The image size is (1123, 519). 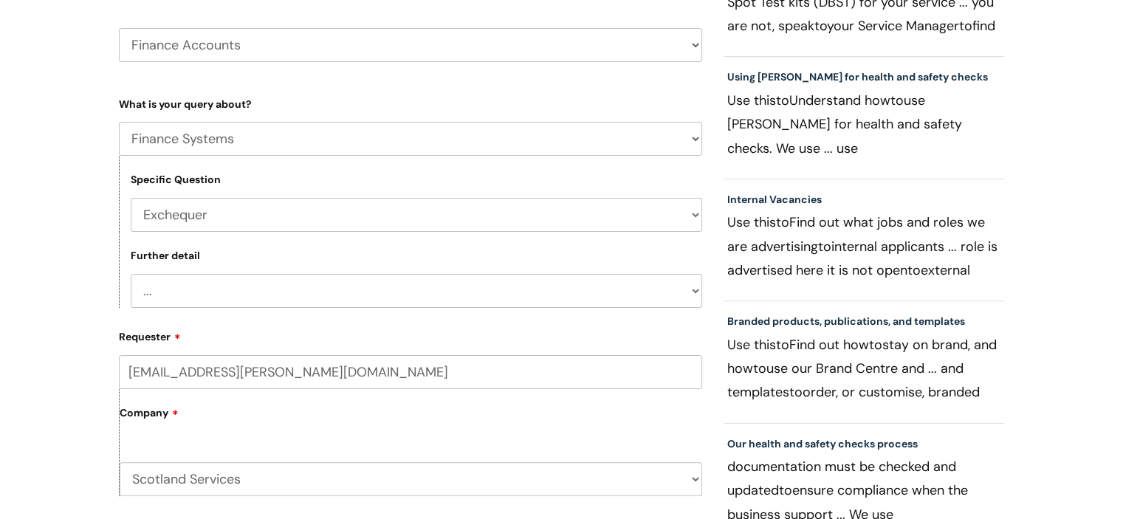 What do you see at coordinates (411, 334) in the screenshot?
I see `label: Requester` at bounding box center [411, 334].